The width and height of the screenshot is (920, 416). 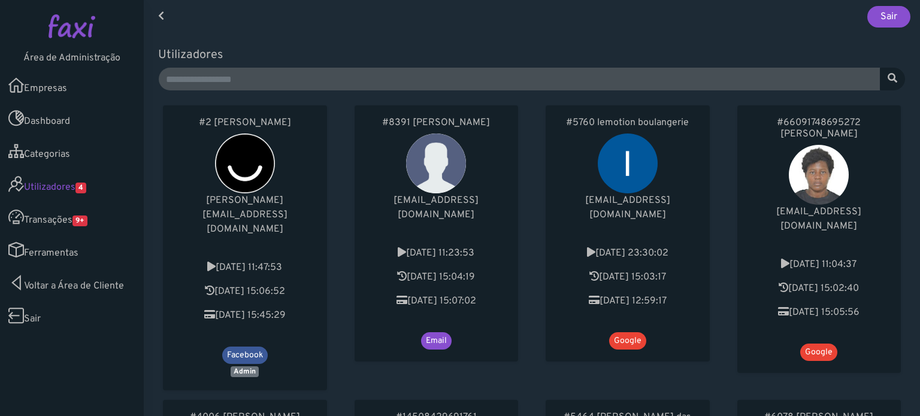 I want to click on span: 4, so click(x=81, y=188).